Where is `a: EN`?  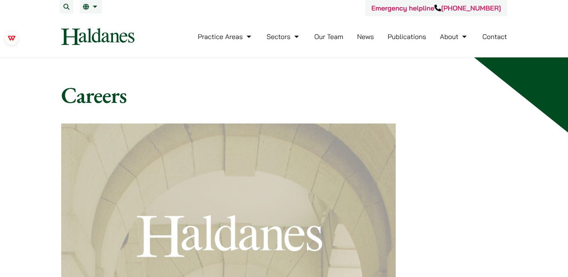
a: EN is located at coordinates (91, 7).